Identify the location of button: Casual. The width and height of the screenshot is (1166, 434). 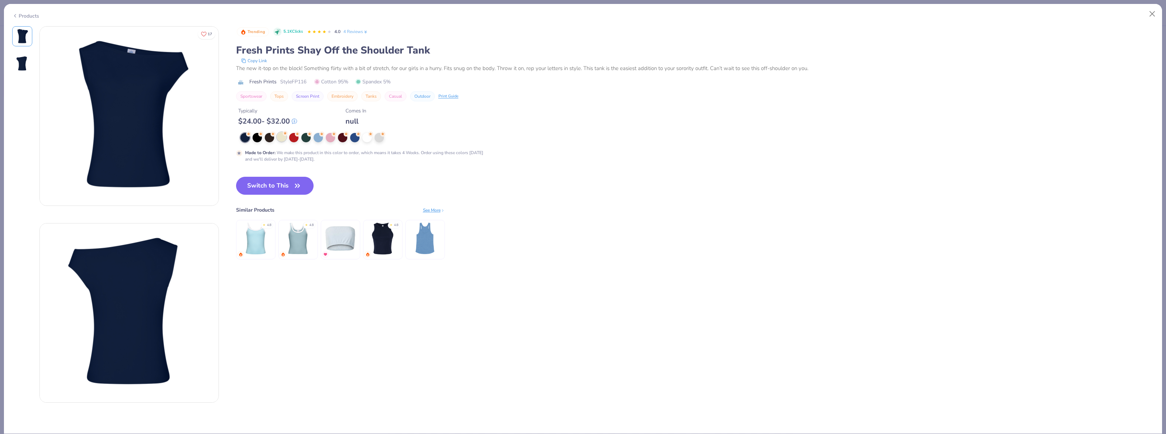
(396, 96).